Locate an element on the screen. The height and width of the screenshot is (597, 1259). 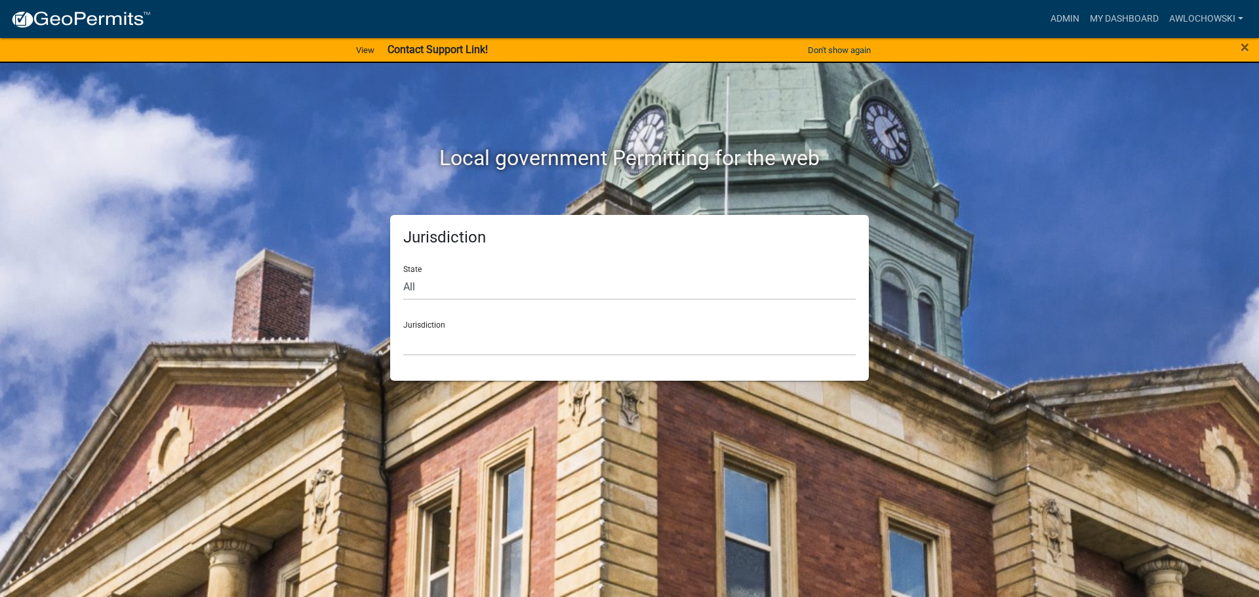
strong: Contact Support Link! is located at coordinates (437, 49).